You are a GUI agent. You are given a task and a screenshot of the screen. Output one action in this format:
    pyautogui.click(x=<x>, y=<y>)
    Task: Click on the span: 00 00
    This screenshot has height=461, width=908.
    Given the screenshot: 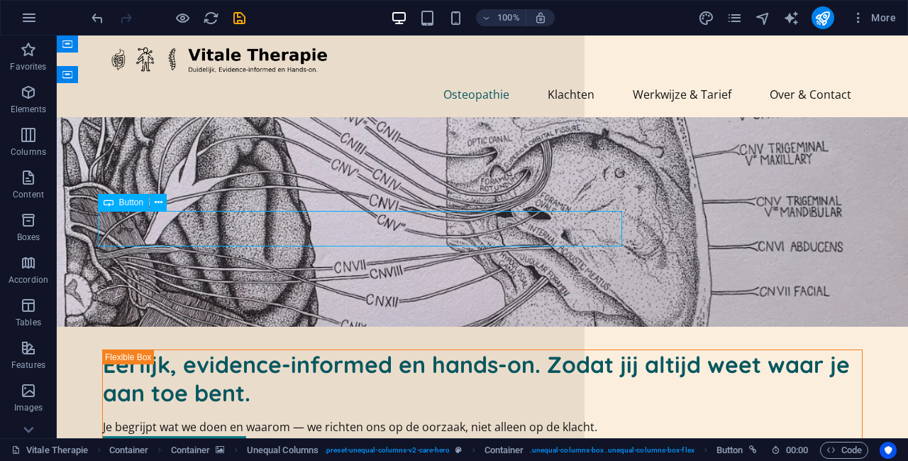 What is the action you would take?
    pyautogui.click(x=797, y=450)
    